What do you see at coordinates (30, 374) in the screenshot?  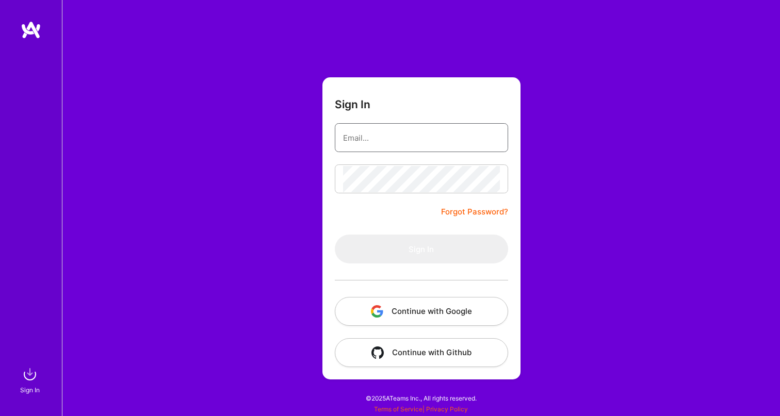 I see `img: sign in` at bounding box center [30, 374].